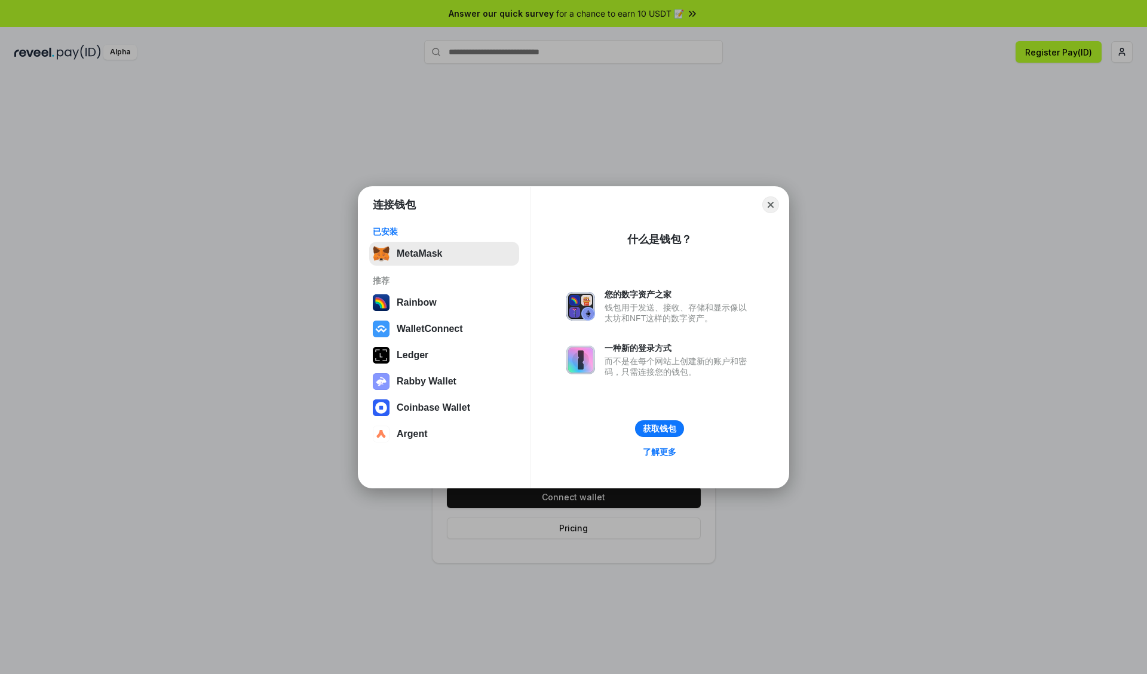  Describe the element at coordinates (394, 205) in the screenshot. I see `h1: 连接钱包` at that location.